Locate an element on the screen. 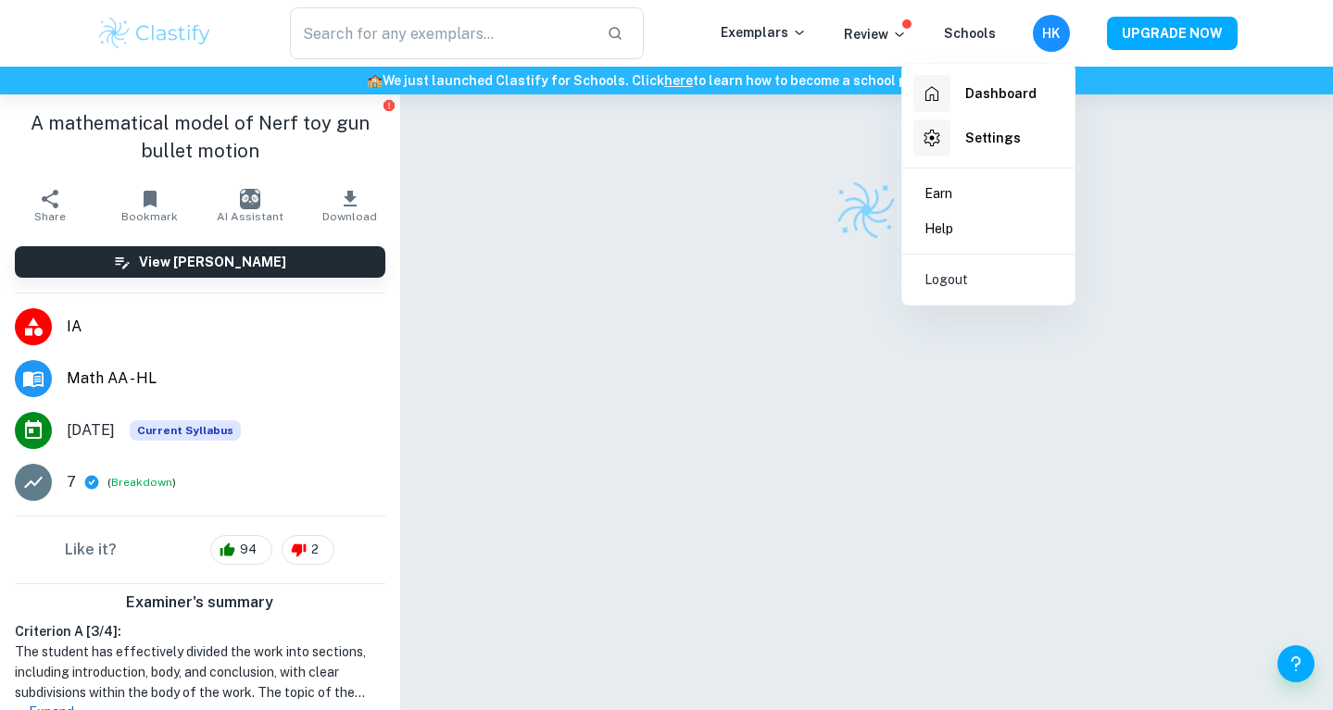 The image size is (1333, 710). p: Help is located at coordinates (938, 229).